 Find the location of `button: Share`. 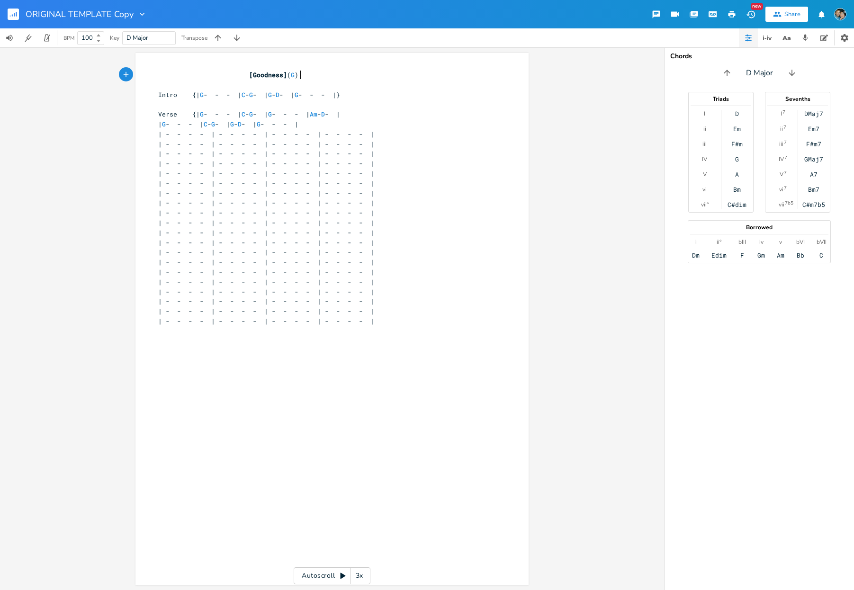

button: Share is located at coordinates (787, 14).